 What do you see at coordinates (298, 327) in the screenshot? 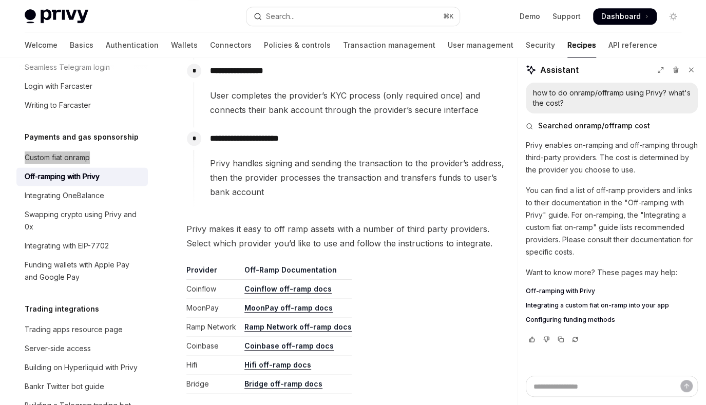
I see `a: Ramp Network off-ramp docs` at bounding box center [298, 327].